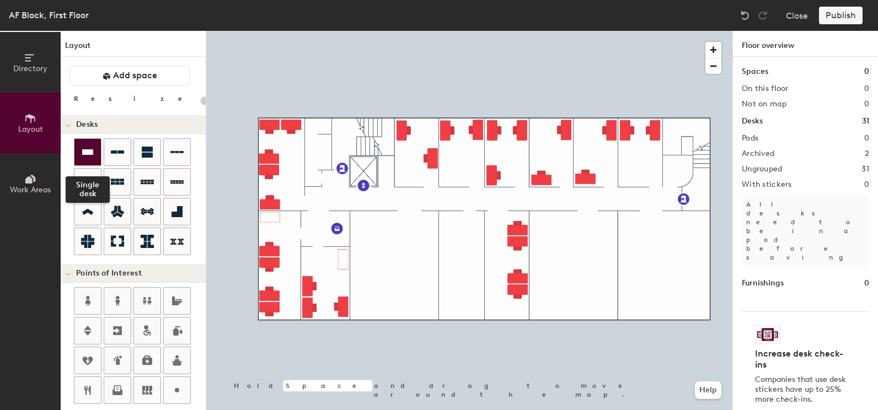 This screenshot has height=410, width=878. What do you see at coordinates (745, 15) in the screenshot?
I see `img: Undo` at bounding box center [745, 15].